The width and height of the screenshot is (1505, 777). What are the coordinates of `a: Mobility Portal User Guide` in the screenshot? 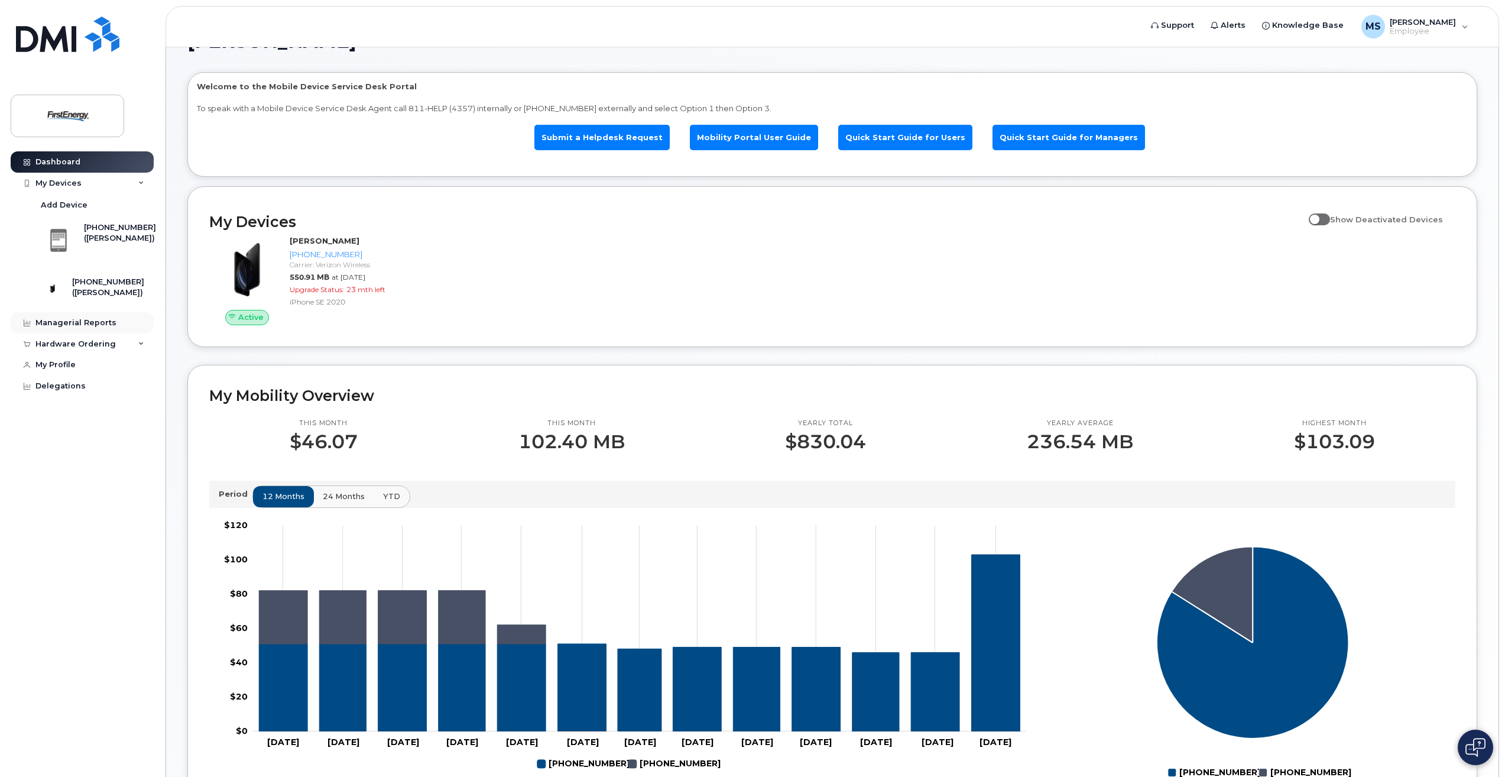 It's located at (754, 137).